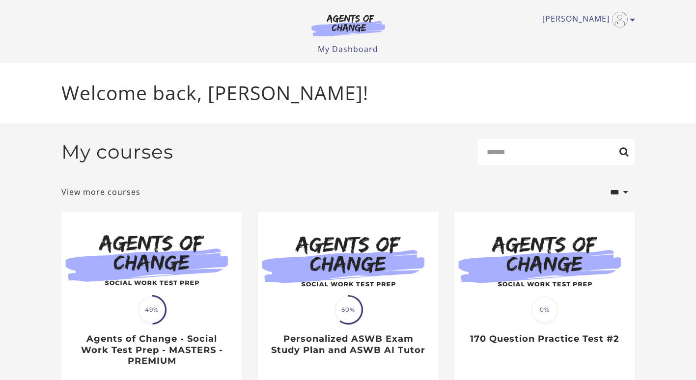  Describe the element at coordinates (151, 350) in the screenshot. I see `h3: Agents of Change - Social Work Test Prep - MASTERS - PREMIUM` at that location.